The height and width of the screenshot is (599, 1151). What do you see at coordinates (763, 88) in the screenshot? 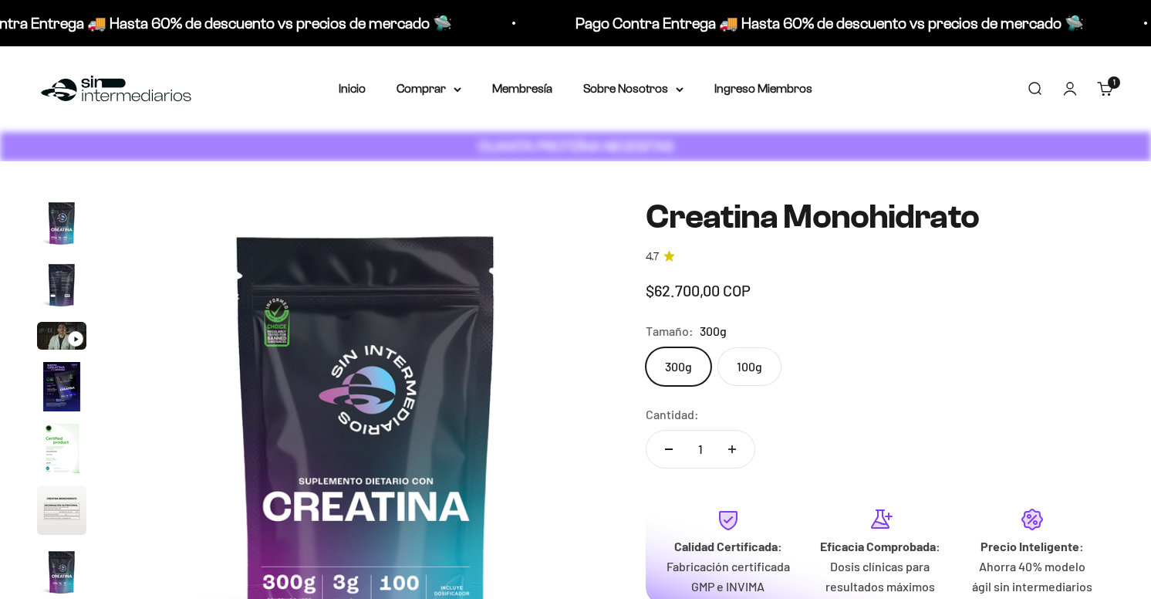
I see `a: Ingreso Miembros` at bounding box center [763, 88].